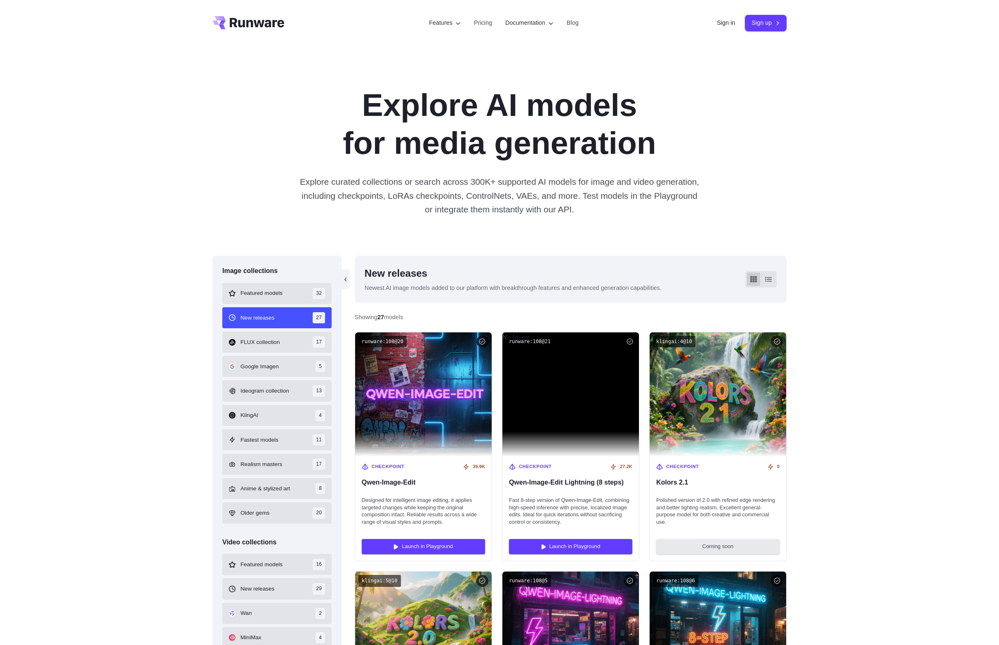 The image size is (999, 645). Describe the element at coordinates (265, 489) in the screenshot. I see `span: Anime & stylized art` at that location.